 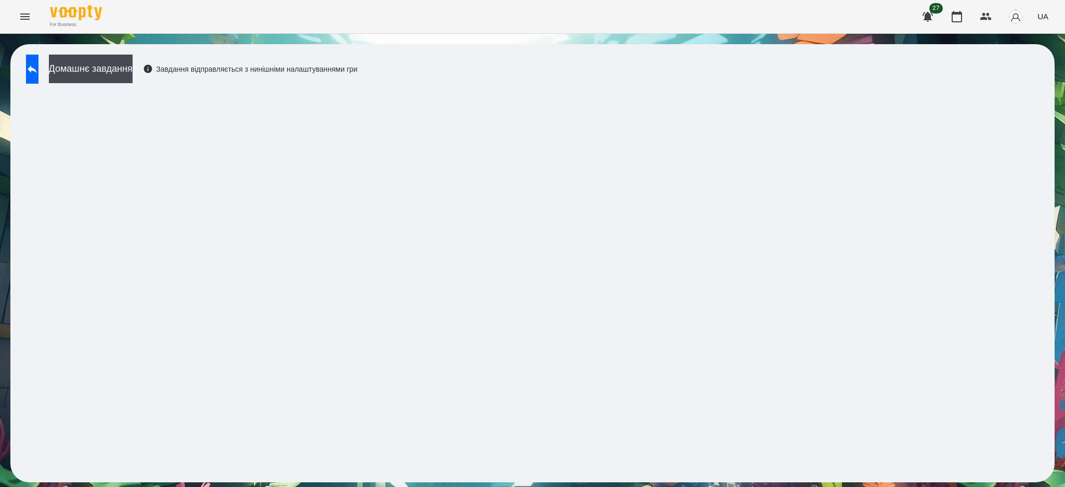 I want to click on img: avatar_s.png, so click(x=1016, y=17).